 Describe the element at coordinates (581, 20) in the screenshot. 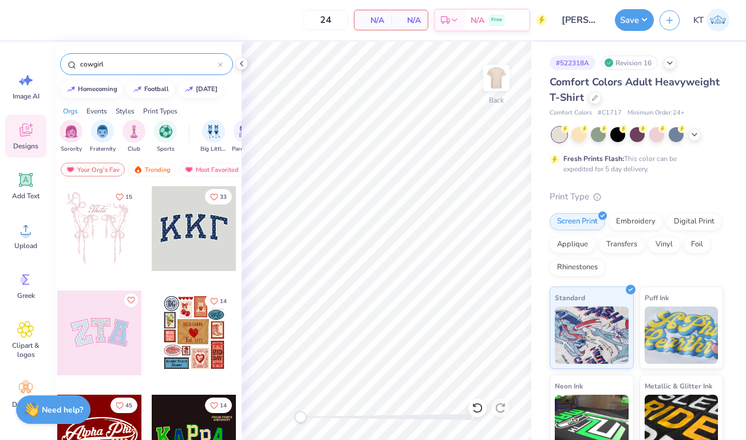

I see `input: Untitled Design` at that location.